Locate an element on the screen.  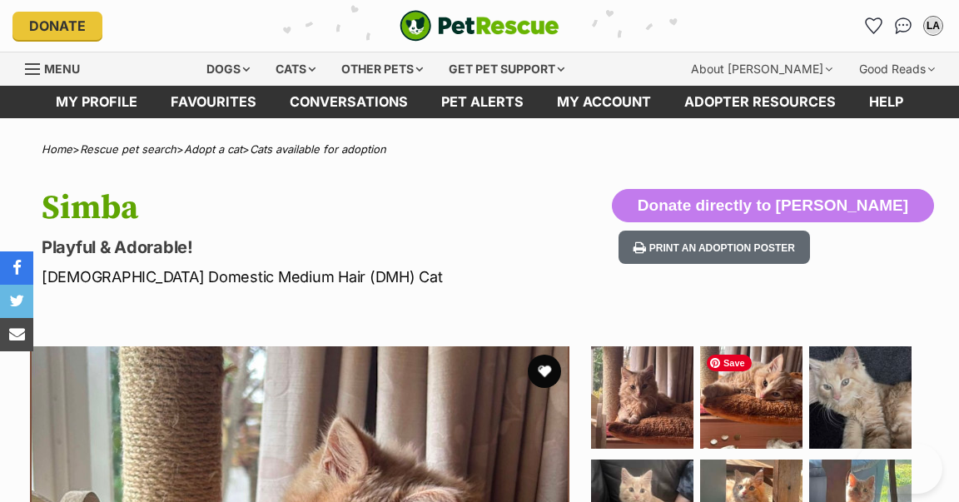
button: favourite is located at coordinates (544, 371).